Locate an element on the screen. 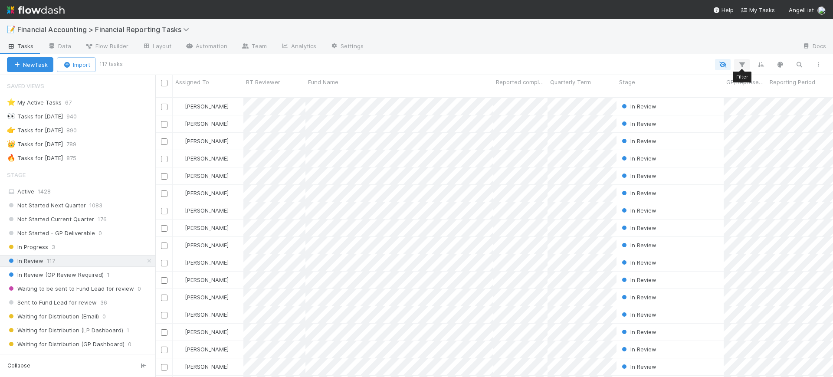 The height and width of the screenshot is (377, 833). span: Waiting for Distribution (Manually) is located at coordinates (58, 358).